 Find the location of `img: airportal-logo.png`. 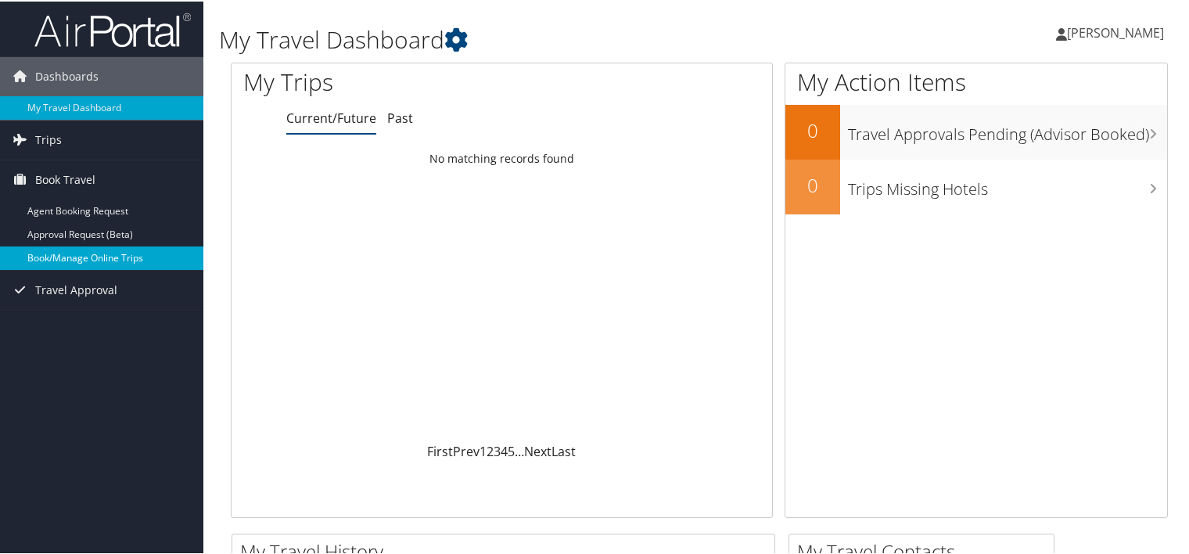

img: airportal-logo.png is located at coordinates (113, 28).